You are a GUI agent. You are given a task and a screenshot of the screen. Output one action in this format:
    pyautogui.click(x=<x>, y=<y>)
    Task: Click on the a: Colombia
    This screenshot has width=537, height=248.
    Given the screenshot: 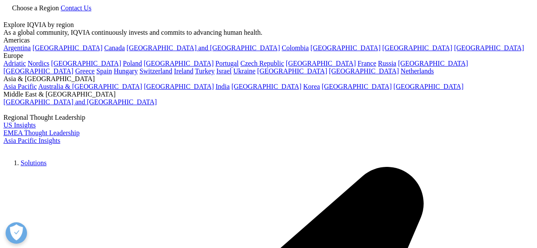 What is the action you would take?
    pyautogui.click(x=295, y=48)
    